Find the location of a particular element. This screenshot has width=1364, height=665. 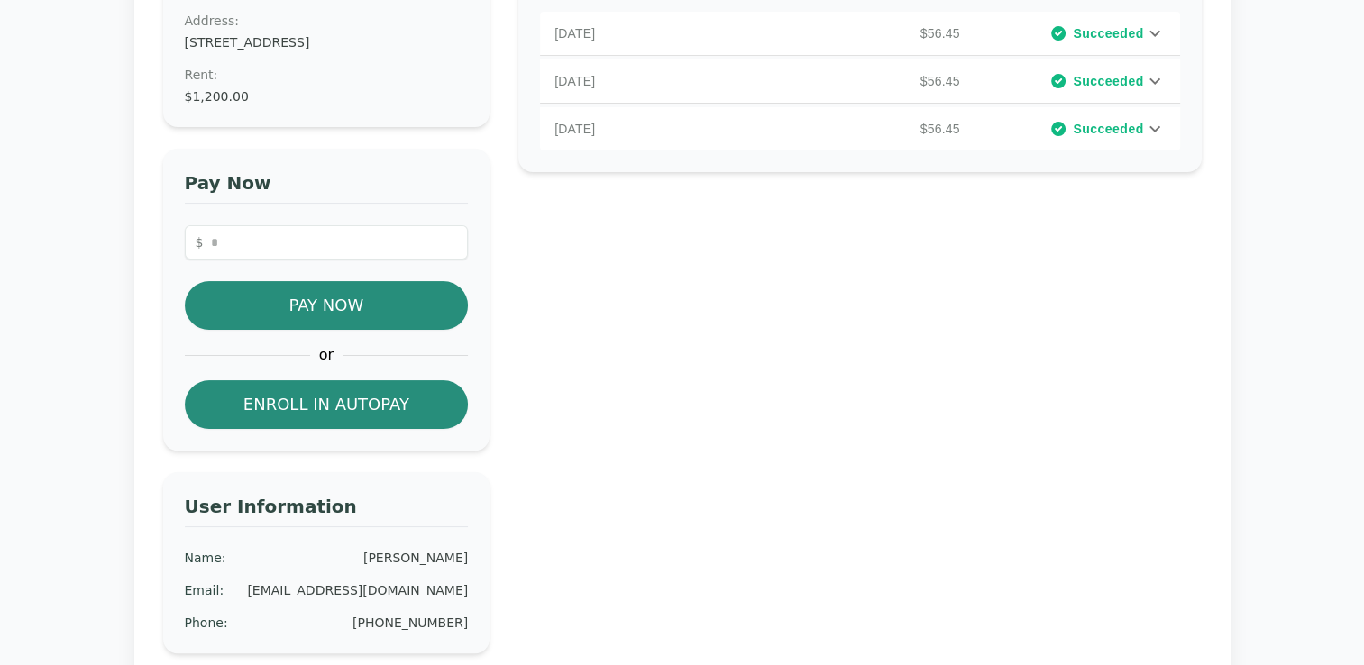

dt: Rent : is located at coordinates (326, 75).